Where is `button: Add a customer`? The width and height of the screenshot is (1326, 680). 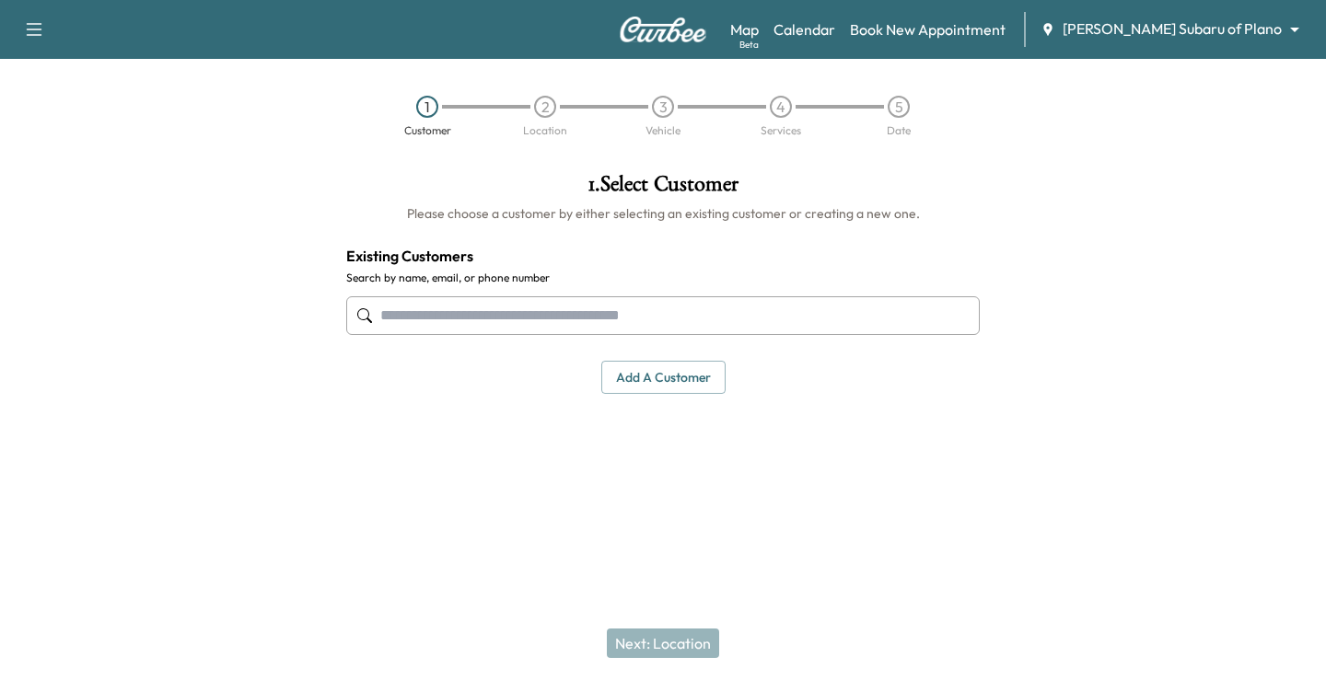 button: Add a customer is located at coordinates (663, 378).